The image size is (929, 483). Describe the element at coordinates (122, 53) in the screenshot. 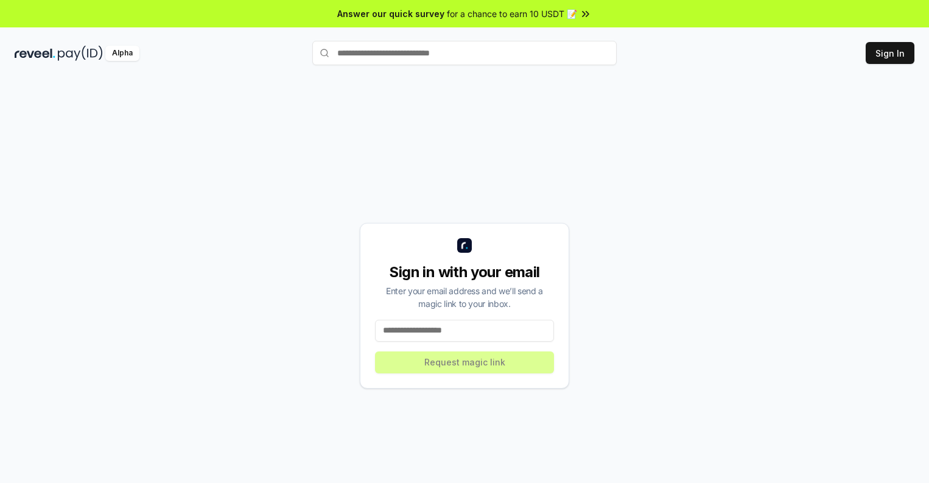

I see `div: Alpha` at that location.